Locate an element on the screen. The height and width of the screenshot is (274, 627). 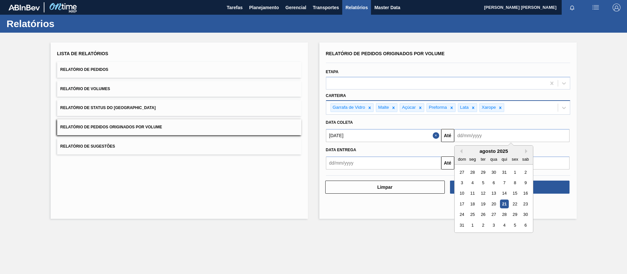
div: Choose sexta-feira, 8 de agosto de 2025 is located at coordinates (515, 183).